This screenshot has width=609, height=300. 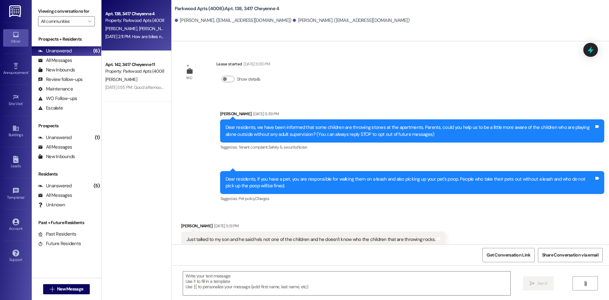 I want to click on div: Maintenance, so click(x=56, y=89).